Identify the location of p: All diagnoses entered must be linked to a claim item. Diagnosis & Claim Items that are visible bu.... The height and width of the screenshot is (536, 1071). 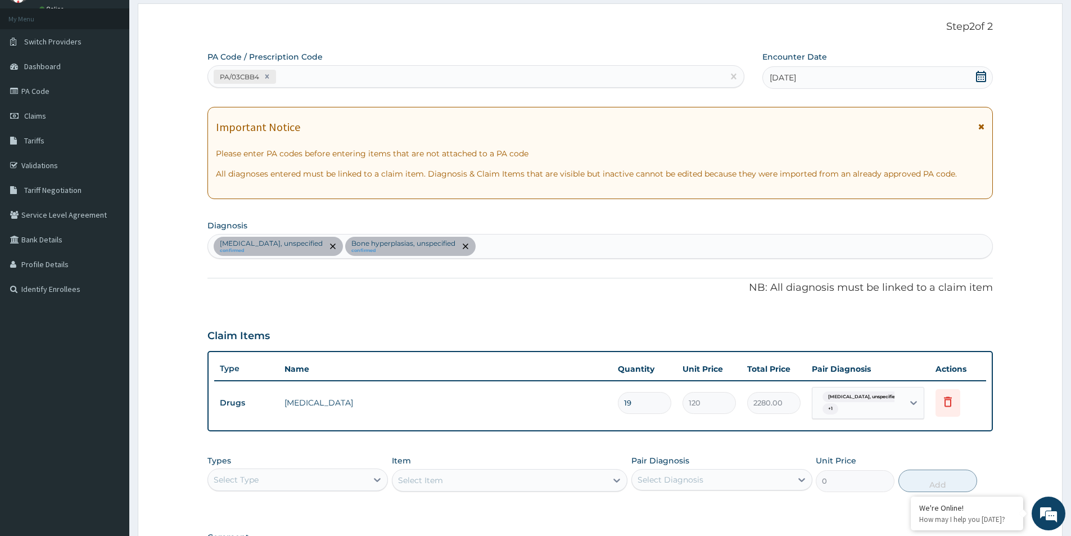
(600, 174).